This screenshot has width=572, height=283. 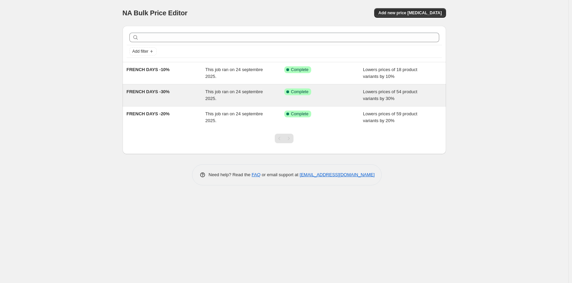 What do you see at coordinates (155, 13) in the screenshot?
I see `span: NA Bulk Price Editor` at bounding box center [155, 13].